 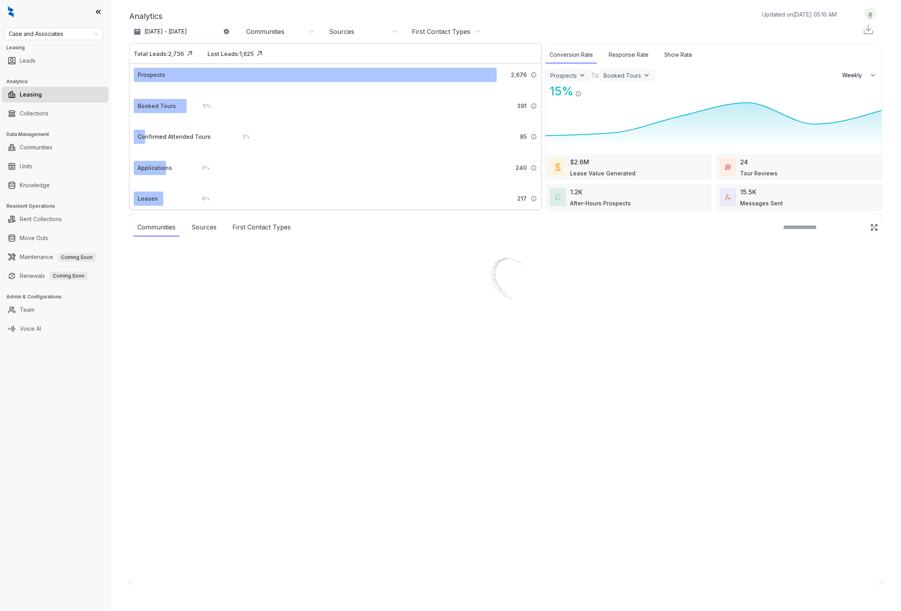 I want to click on div: 8 %, so click(x=202, y=199).